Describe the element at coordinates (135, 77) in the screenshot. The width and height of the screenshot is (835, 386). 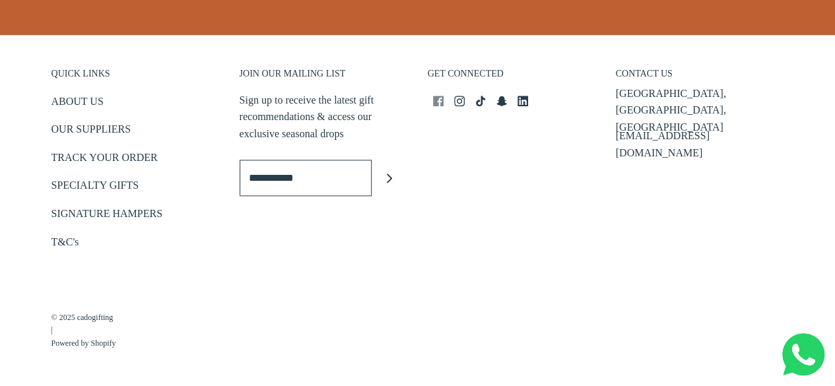
I see `h3: QUICK LINKS` at that location.